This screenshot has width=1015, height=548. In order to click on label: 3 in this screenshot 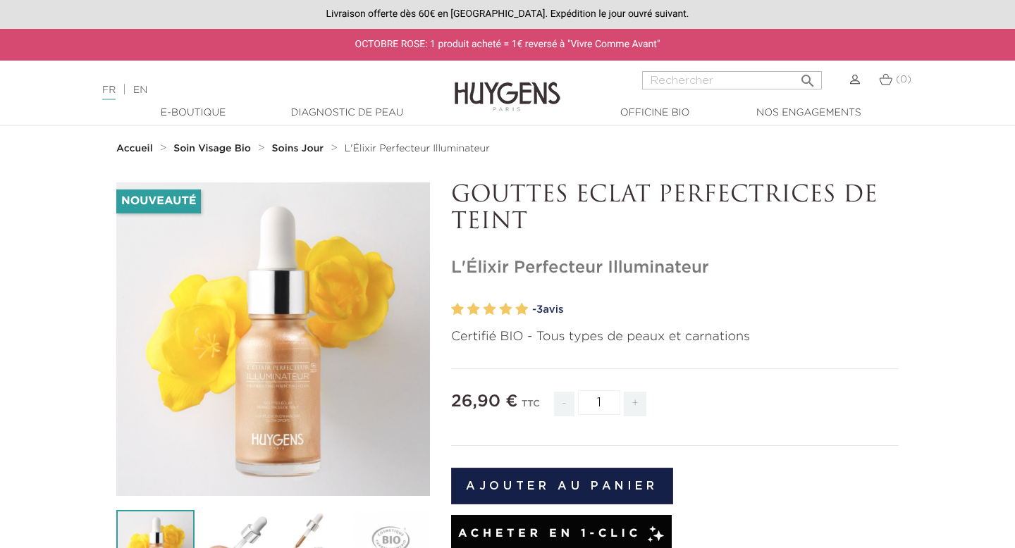, I will do `click(490, 309)`.